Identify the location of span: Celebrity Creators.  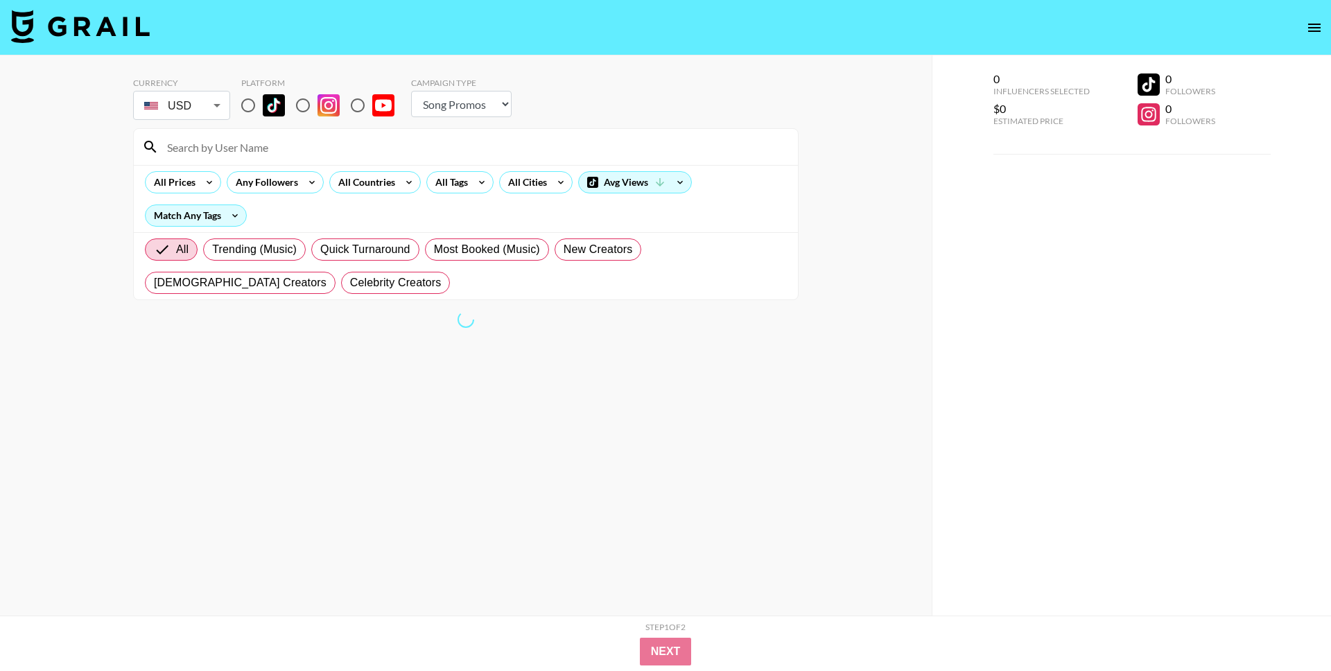
(396, 283).